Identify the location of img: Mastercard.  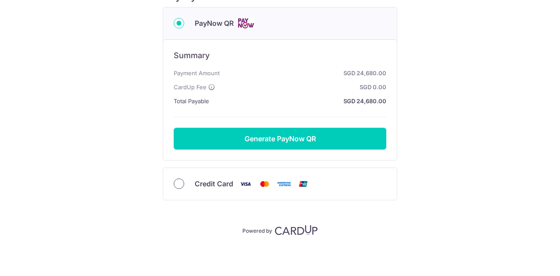
(265, 184).